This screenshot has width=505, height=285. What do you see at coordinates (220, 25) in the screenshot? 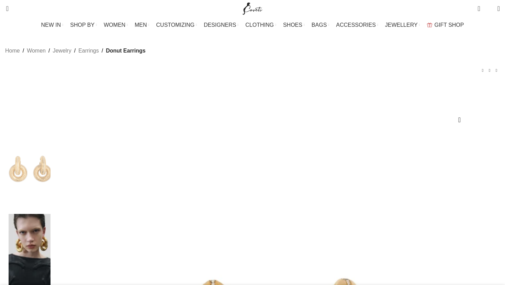
I see `span: DESIGNERS` at bounding box center [220, 25].